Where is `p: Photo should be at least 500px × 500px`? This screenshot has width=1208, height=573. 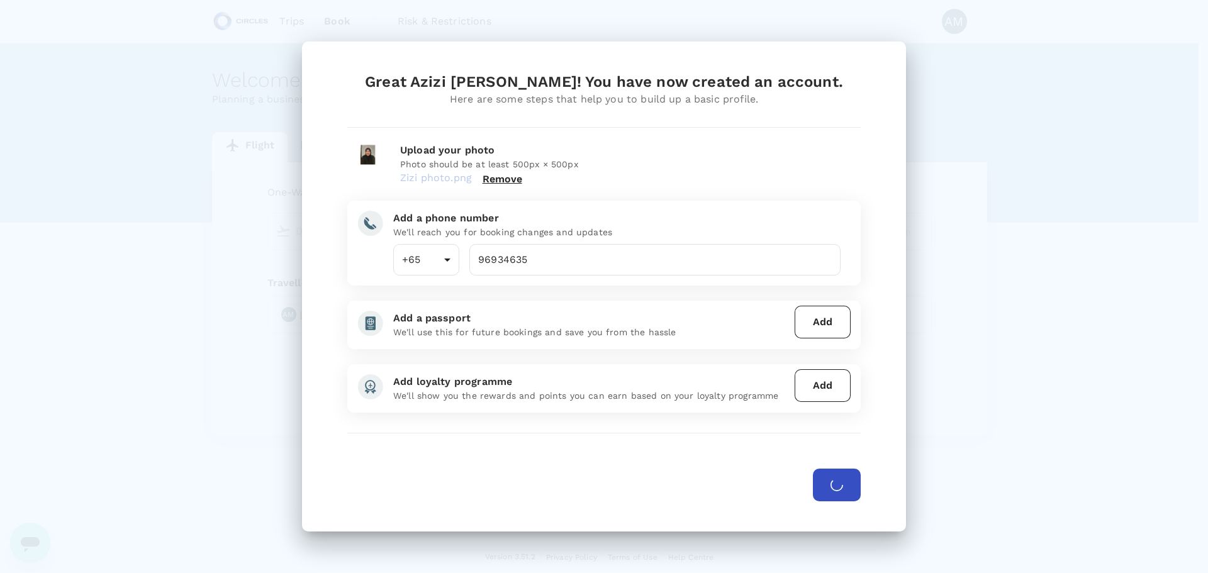 p: Photo should be at least 500px × 500px is located at coordinates (630, 164).